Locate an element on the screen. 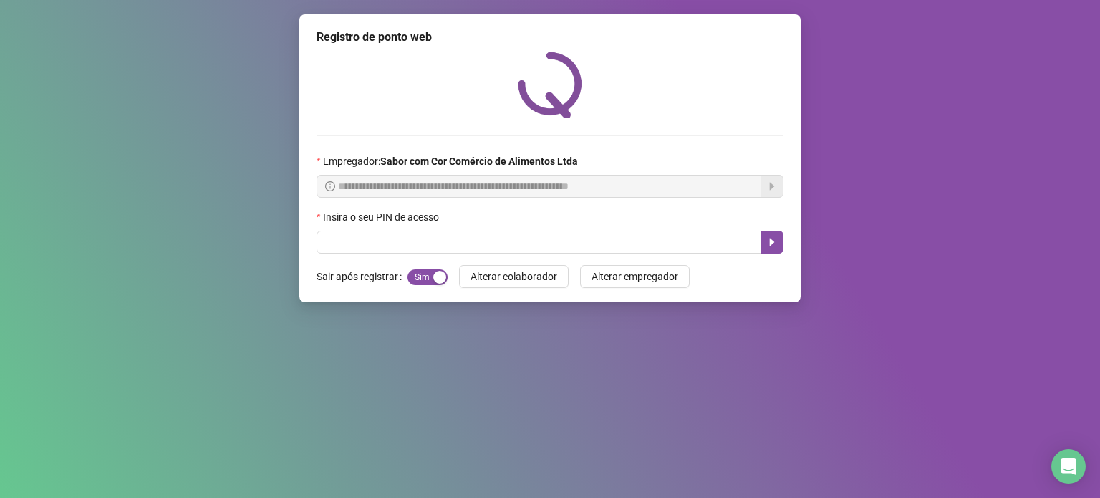  label: Insira o seu PIN de acesso is located at coordinates (382, 217).